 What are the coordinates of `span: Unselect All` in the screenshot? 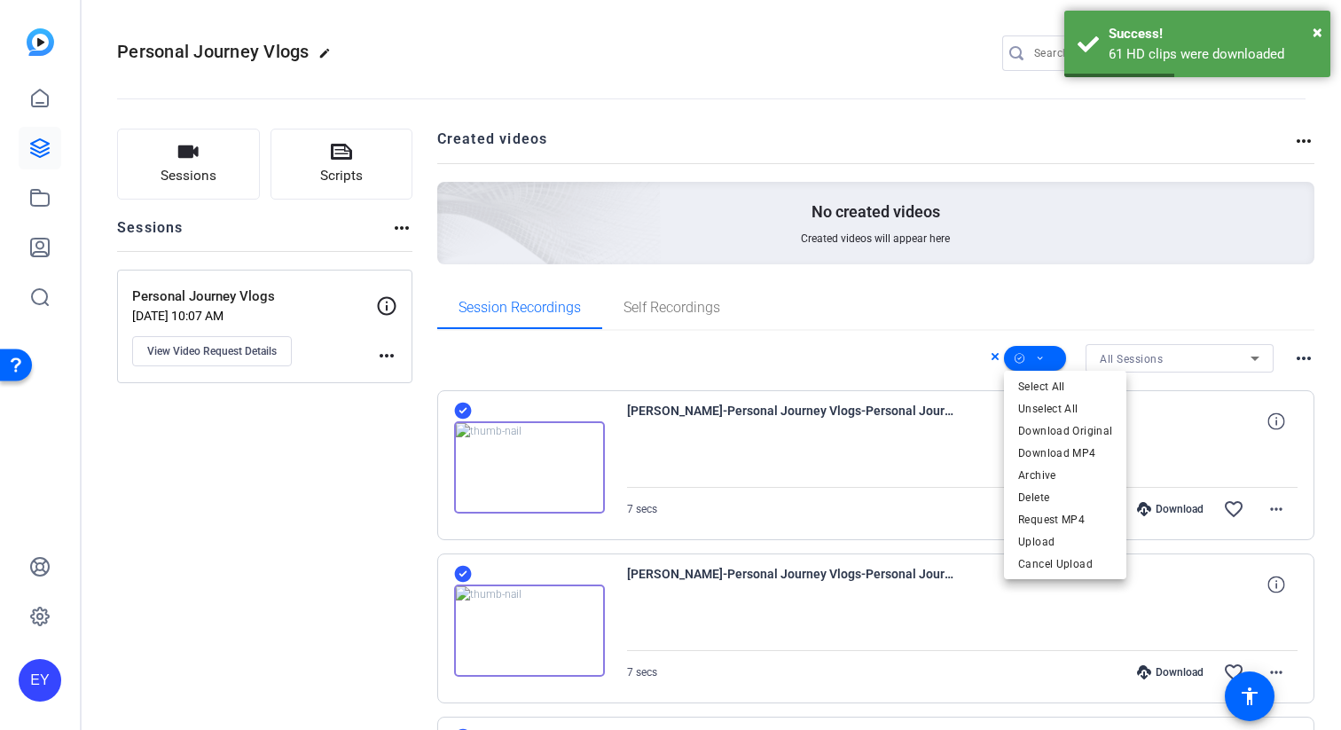 It's located at (1065, 409).